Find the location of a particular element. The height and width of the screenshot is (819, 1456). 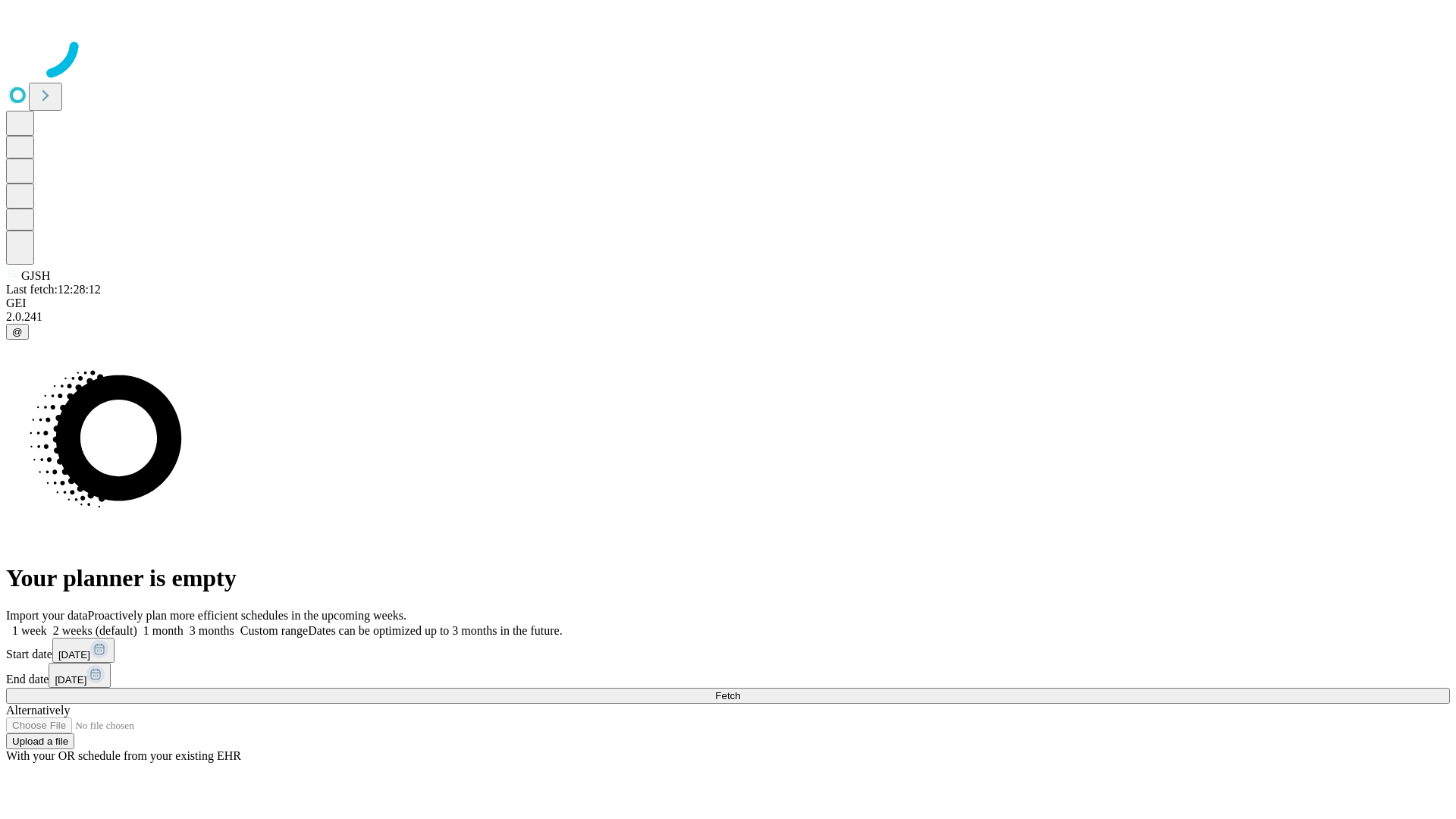

span: GJSH is located at coordinates (36, 276).